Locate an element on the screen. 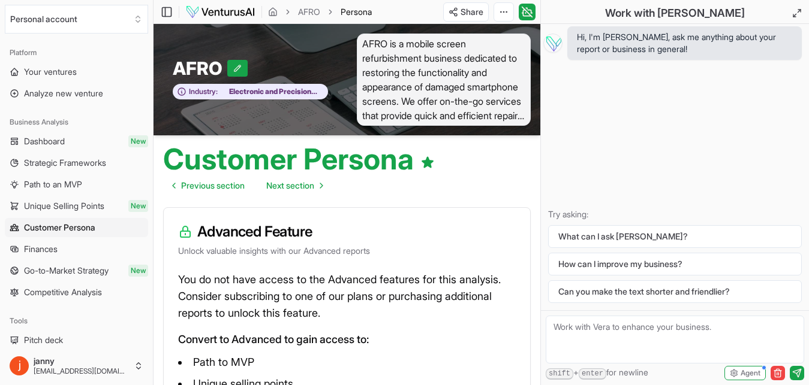 The width and height of the screenshot is (809, 385). span: Previous section is located at coordinates (213, 186).